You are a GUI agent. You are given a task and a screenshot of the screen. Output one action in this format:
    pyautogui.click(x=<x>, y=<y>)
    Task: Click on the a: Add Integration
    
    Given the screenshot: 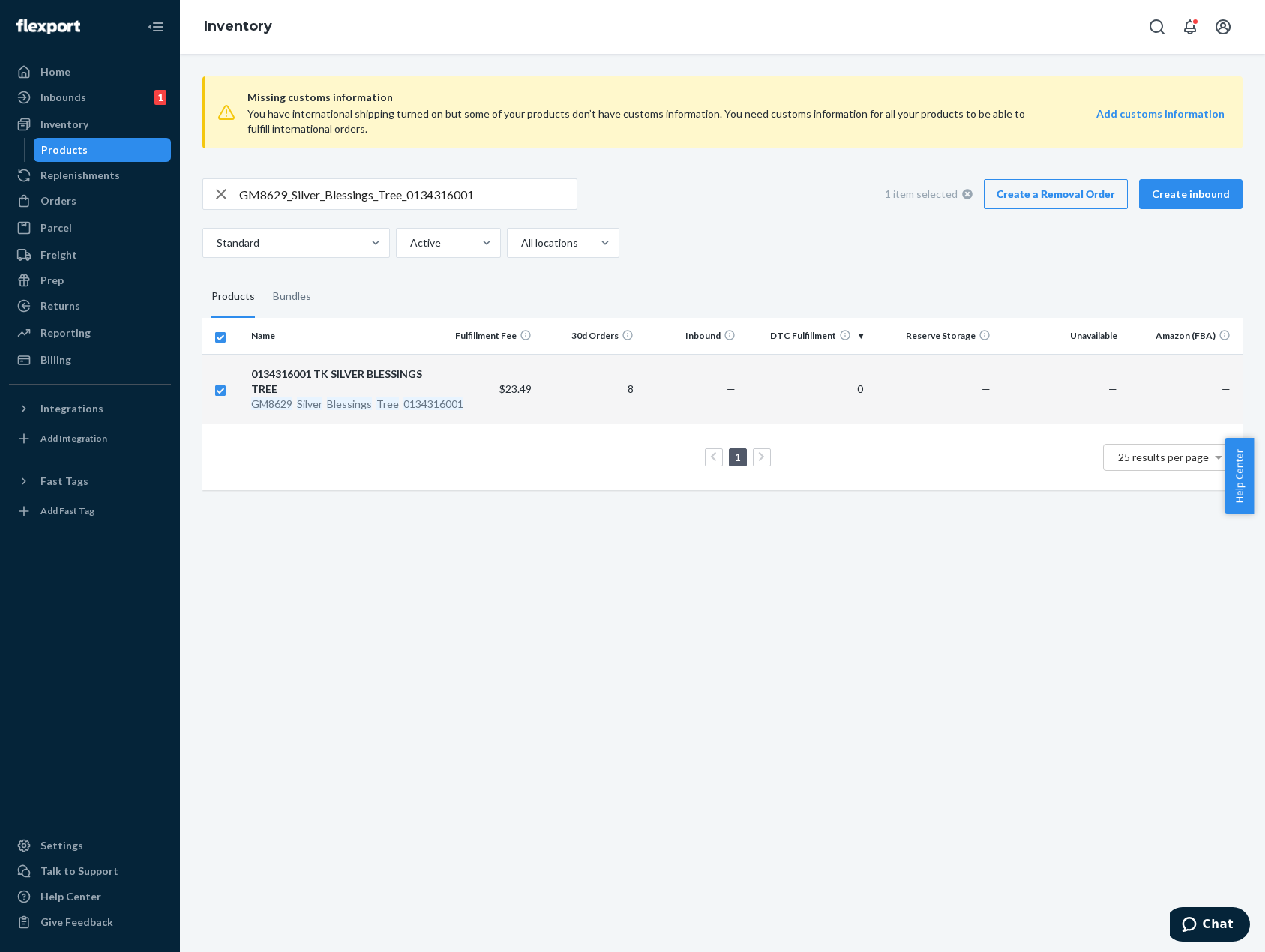 What is the action you would take?
    pyautogui.click(x=90, y=439)
    